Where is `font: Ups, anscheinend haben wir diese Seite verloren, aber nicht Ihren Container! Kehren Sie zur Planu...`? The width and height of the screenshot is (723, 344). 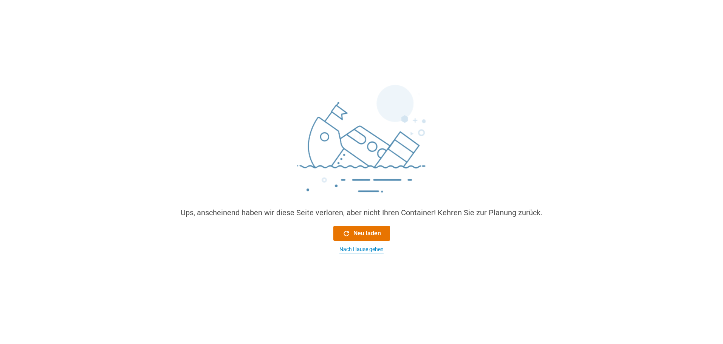
font: Ups, anscheinend haben wir diese Seite verloren, aber nicht Ihren Container! Kehren Sie zur Planu... is located at coordinates (362, 213).